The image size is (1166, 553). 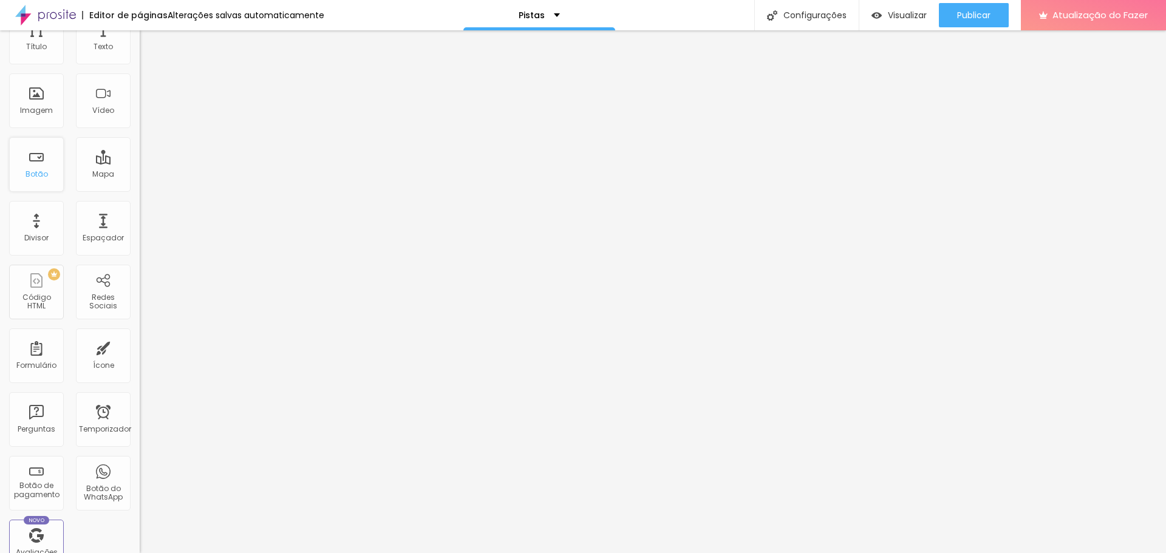 I want to click on font: Configurações, so click(x=815, y=15).